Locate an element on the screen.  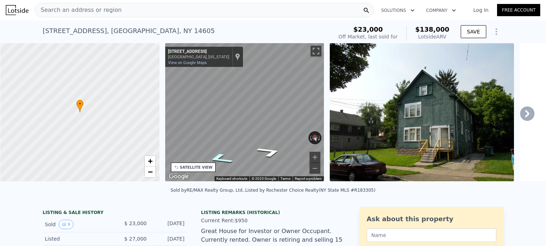
div: LISTING & SALE HISTORY is located at coordinates (115, 213).